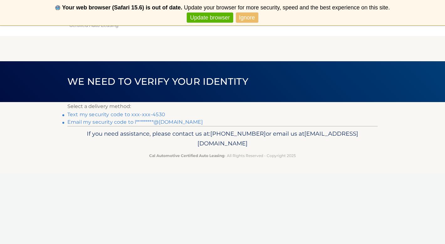 The width and height of the screenshot is (445, 244). What do you see at coordinates (223, 106) in the screenshot?
I see `p: Select a delivery method:` at bounding box center [223, 106].